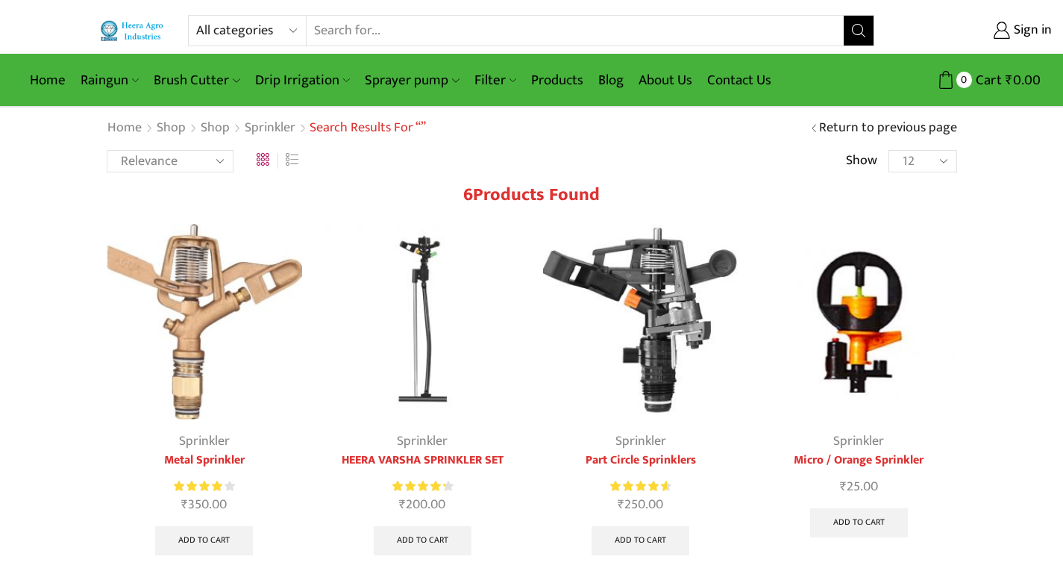 This screenshot has width=1063, height=577. What do you see at coordinates (468, 195) in the screenshot?
I see `span: 6` at bounding box center [468, 195].